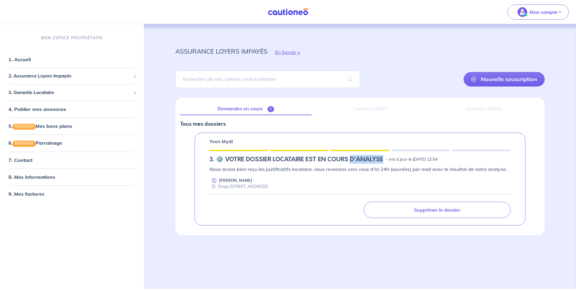  What do you see at coordinates (360, 159) in the screenshot?
I see `div: state: DOCUMENTS-TO-EVALUATE, Context: NEW,CHOOSE-CERTIFICATE,ALONE,LESSOR-DOCUMENTS` at bounding box center [360, 159].